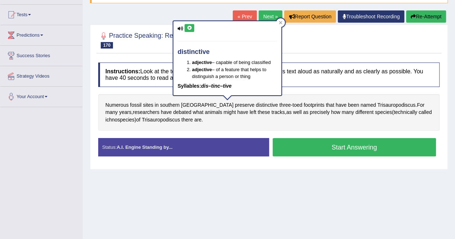 This screenshot has height=239, width=455. I want to click on a: Strategy Videos, so click(41, 75).